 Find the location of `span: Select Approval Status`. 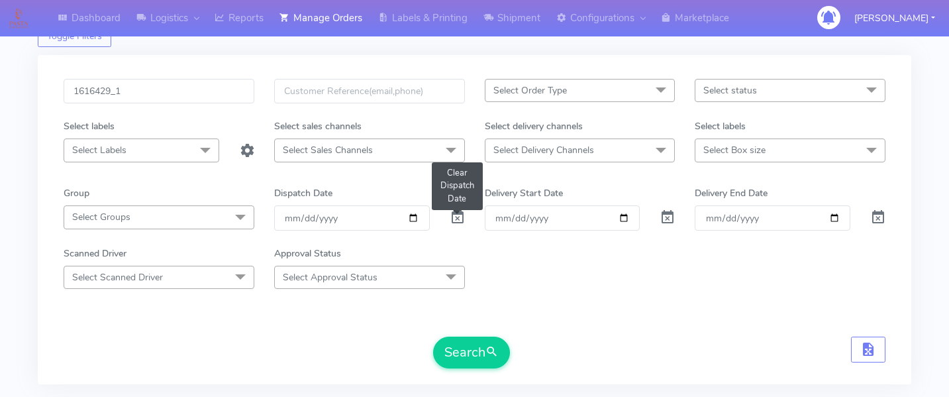

span: Select Approval Status is located at coordinates (330, 277).